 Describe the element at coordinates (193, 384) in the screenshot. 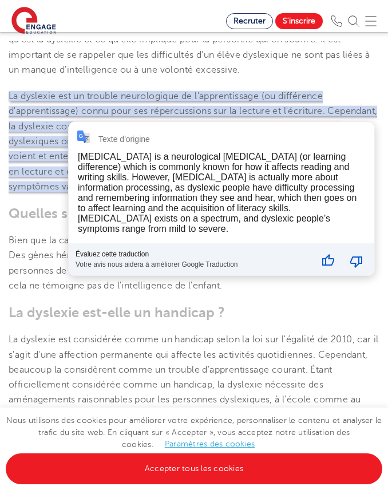

I see `font: La dyslexie est considérée comme un handicap selon la loi sur l'égalité de 2010, car il s'agit d'...` at that location.